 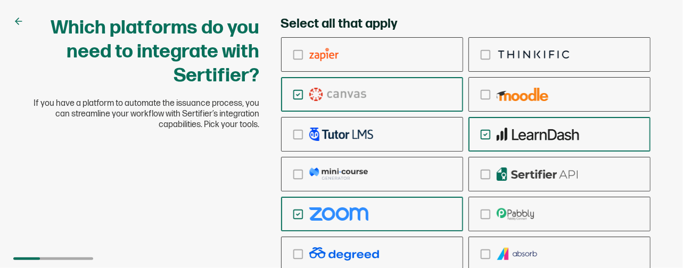 I want to click on div: Chat Widget, so click(x=656, y=243).